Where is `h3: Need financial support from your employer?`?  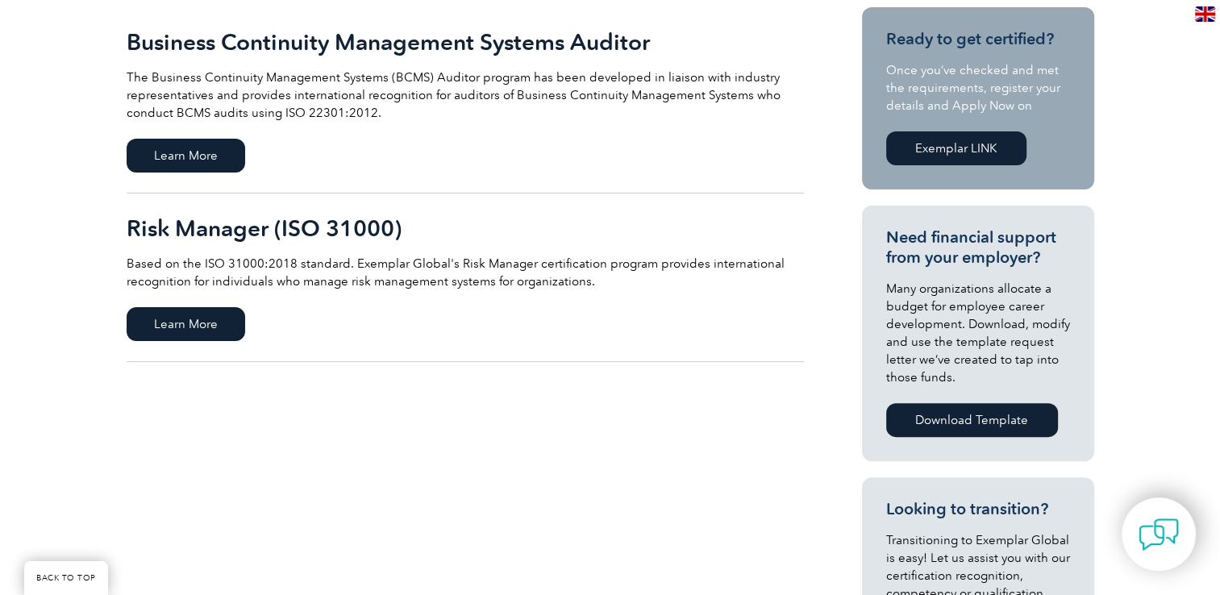
h3: Need financial support from your employer? is located at coordinates (978, 247).